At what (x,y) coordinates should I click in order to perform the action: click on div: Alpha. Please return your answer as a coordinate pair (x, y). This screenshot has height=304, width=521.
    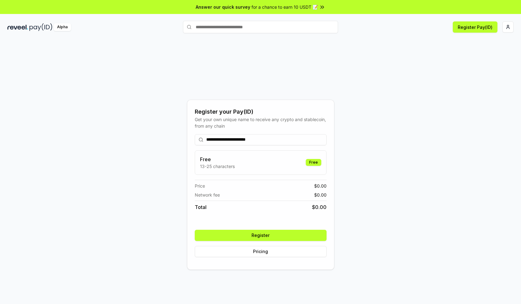
    Looking at the image, I should click on (62, 27).